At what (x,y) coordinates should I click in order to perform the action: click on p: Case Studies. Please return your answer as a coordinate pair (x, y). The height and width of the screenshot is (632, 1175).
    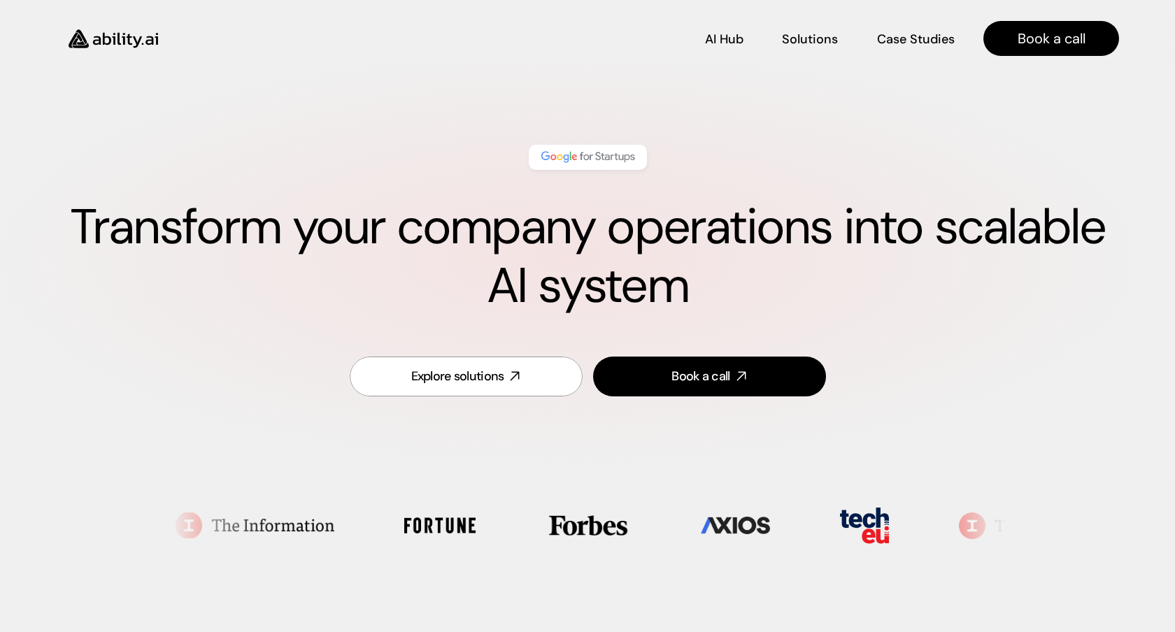
    Looking at the image, I should click on (915, 39).